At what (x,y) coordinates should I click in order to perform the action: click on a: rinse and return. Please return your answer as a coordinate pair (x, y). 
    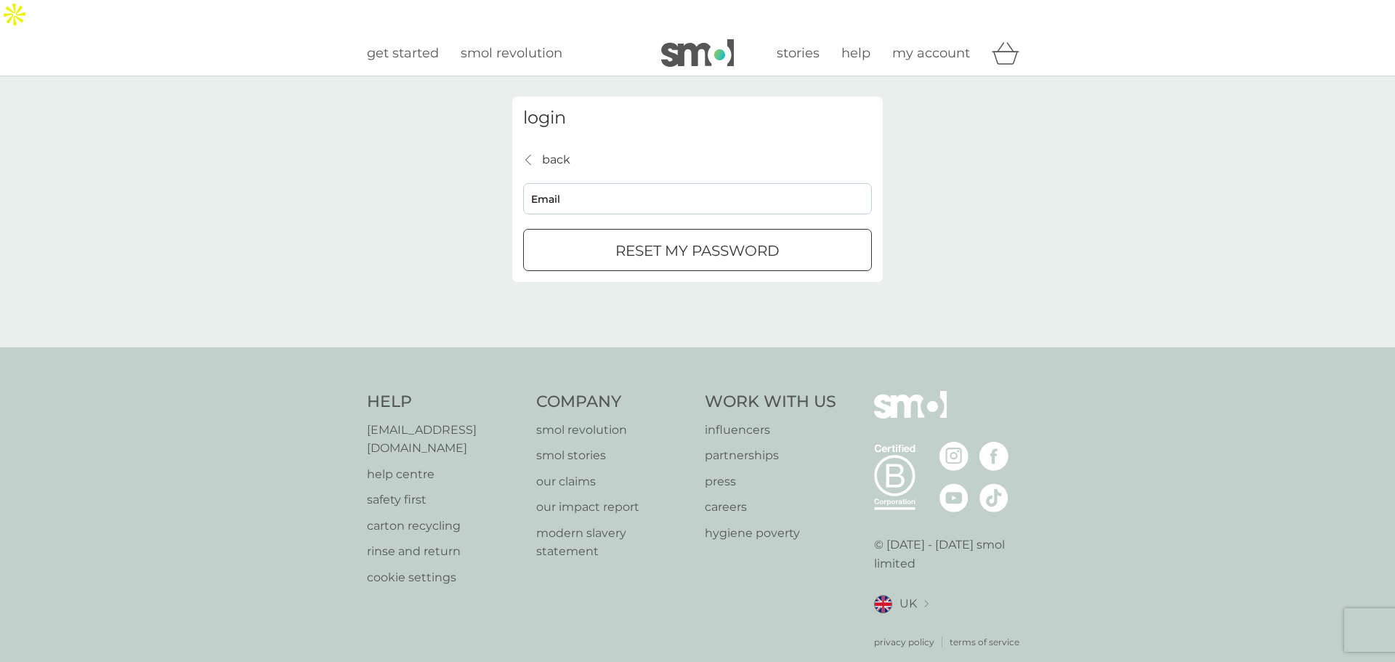
    Looking at the image, I should click on (444, 551).